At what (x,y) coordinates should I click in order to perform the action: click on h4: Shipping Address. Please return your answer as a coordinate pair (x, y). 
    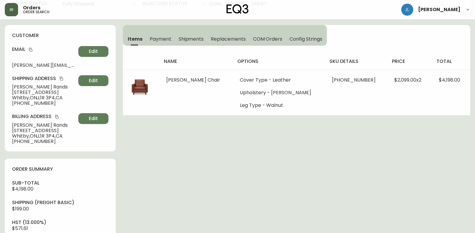
    Looking at the image, I should click on (44, 79).